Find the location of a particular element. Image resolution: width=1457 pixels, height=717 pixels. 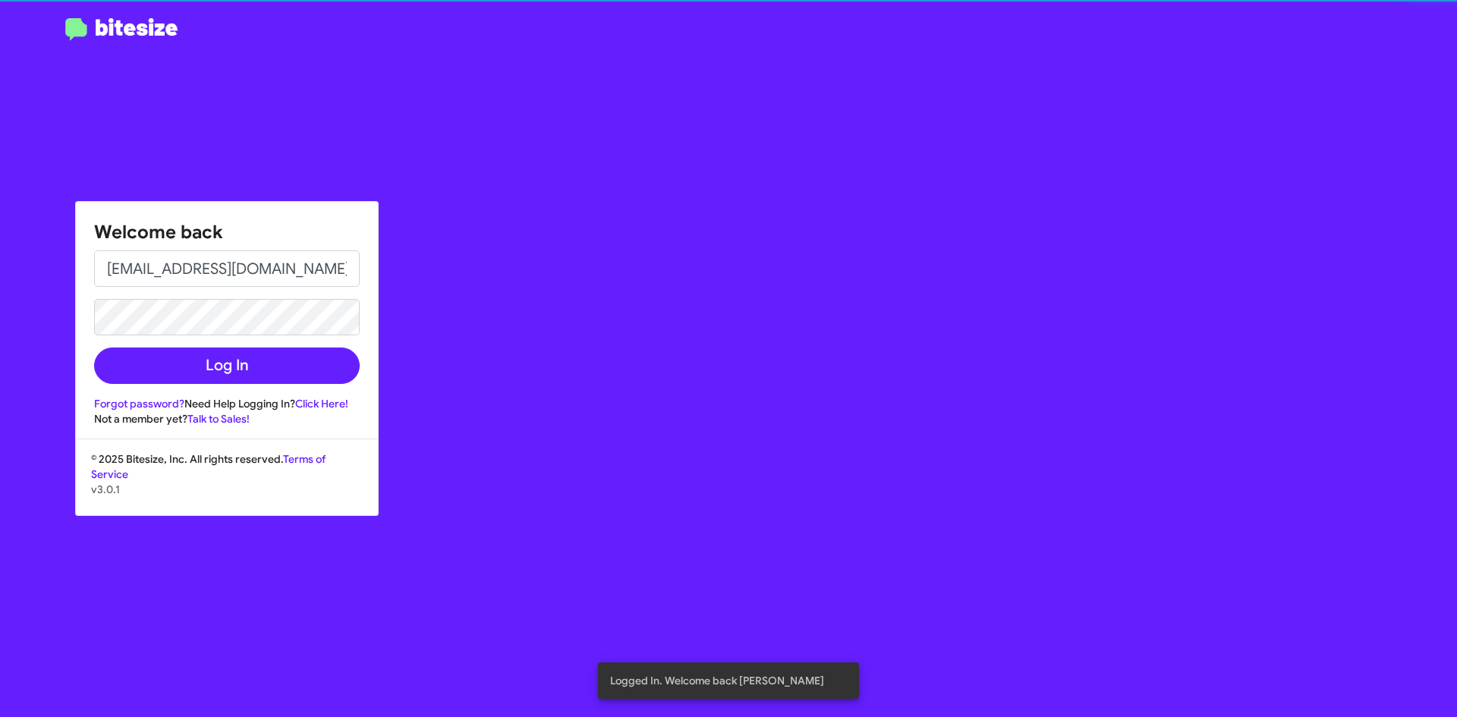

div: Not a member yet? is located at coordinates (227, 419).